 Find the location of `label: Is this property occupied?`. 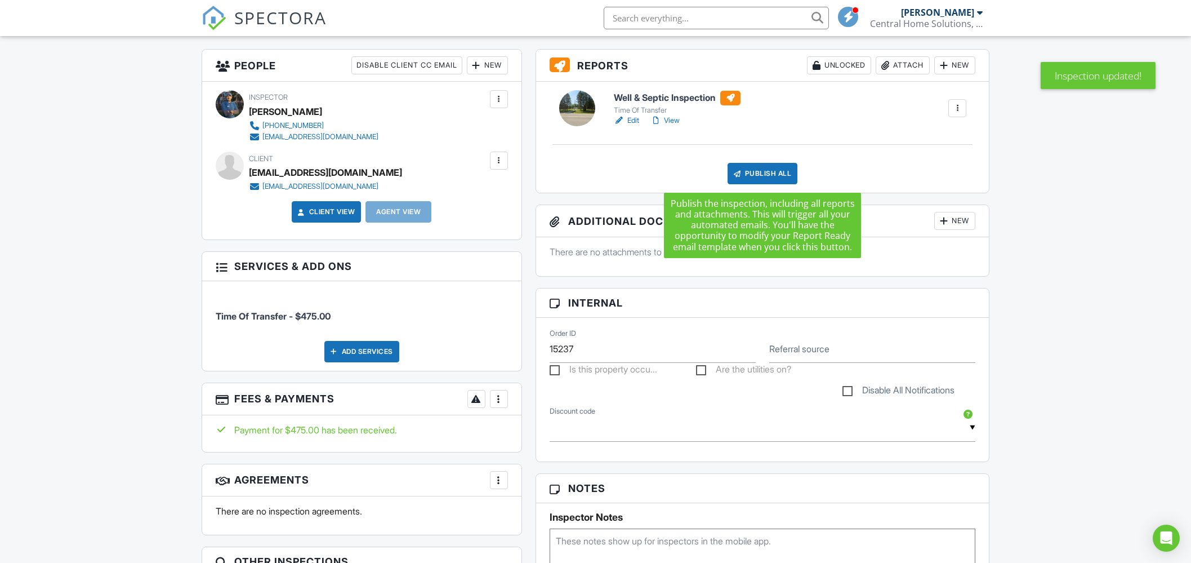

label: Is this property occupied? is located at coordinates (603, 371).